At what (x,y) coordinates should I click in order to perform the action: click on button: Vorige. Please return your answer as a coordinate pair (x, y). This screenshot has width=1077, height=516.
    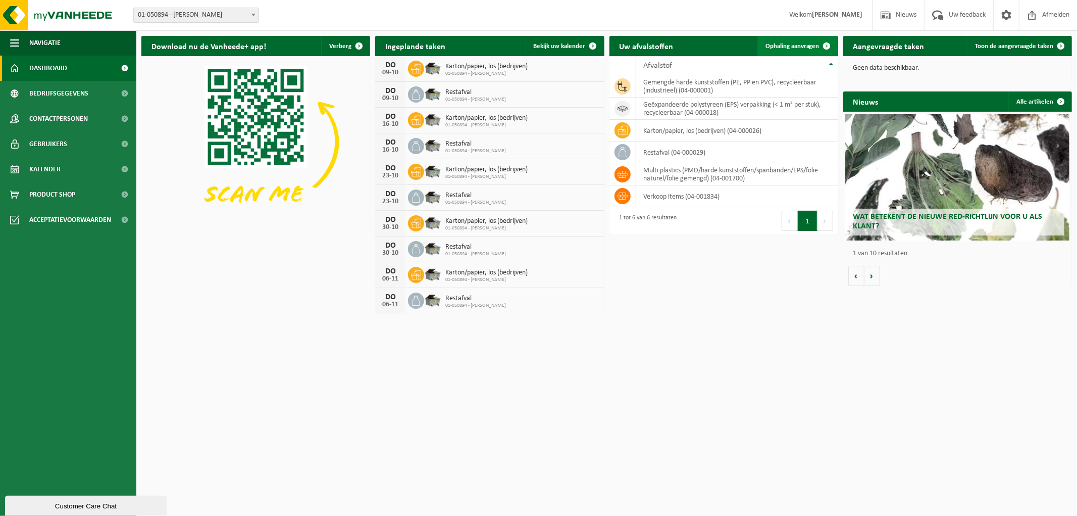
    Looking at the image, I should click on (856, 276).